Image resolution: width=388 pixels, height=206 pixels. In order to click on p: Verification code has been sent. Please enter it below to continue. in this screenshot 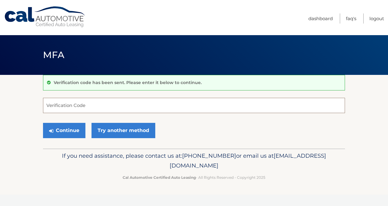, I will do `click(128, 82)`.